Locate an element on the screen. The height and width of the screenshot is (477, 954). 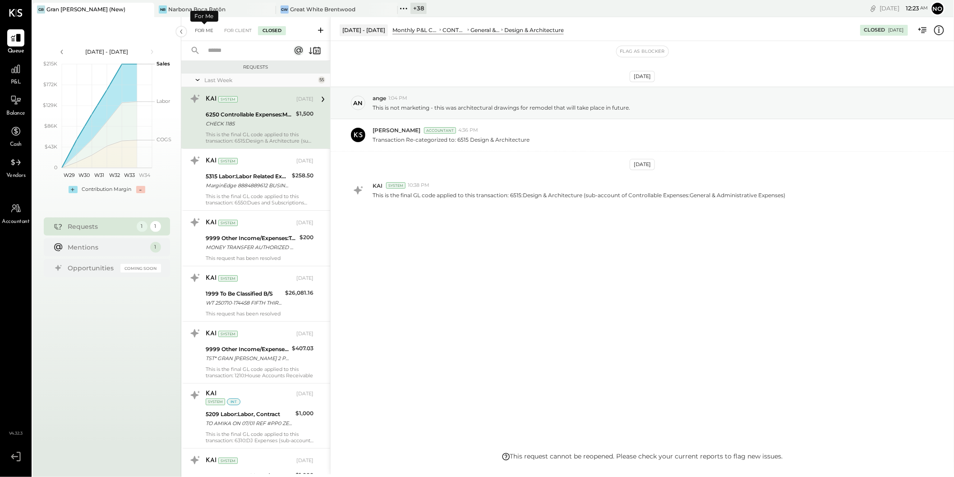
div: $1,000 is located at coordinates (304, 413).